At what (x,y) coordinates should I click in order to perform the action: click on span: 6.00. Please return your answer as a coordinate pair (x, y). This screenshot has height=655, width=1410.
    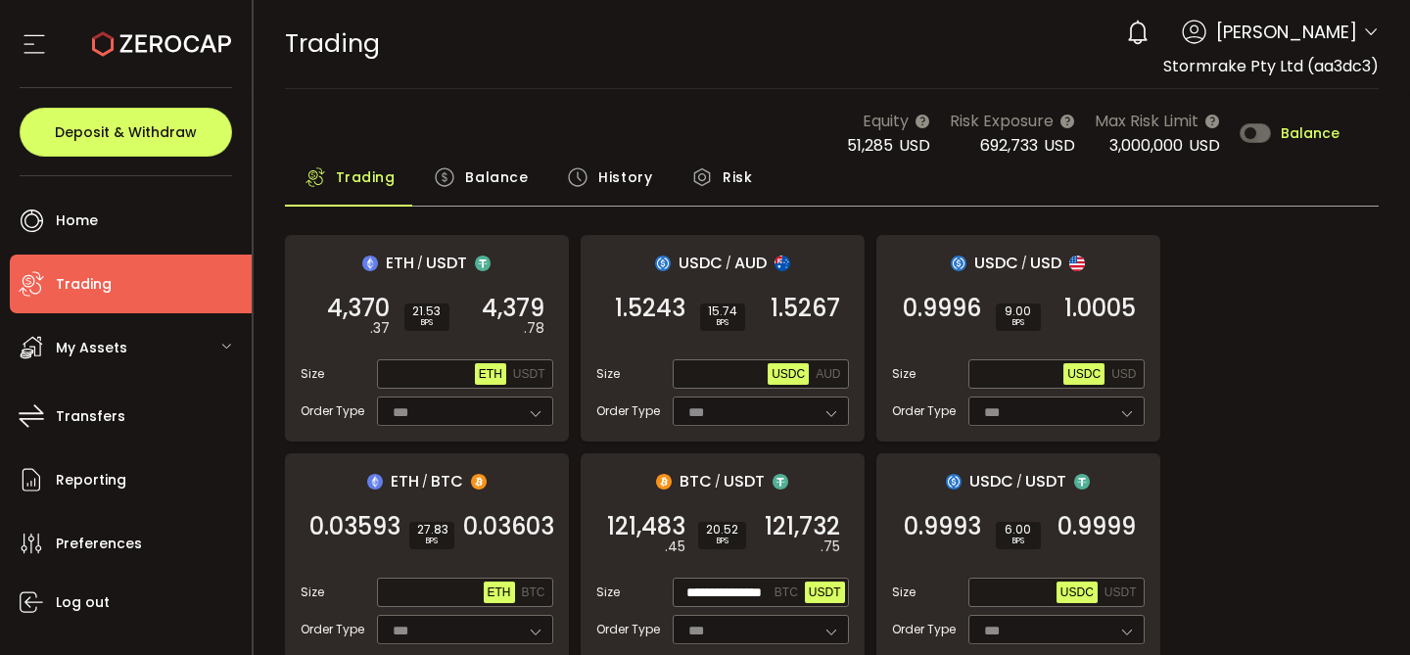
    Looking at the image, I should click on (1018, 530).